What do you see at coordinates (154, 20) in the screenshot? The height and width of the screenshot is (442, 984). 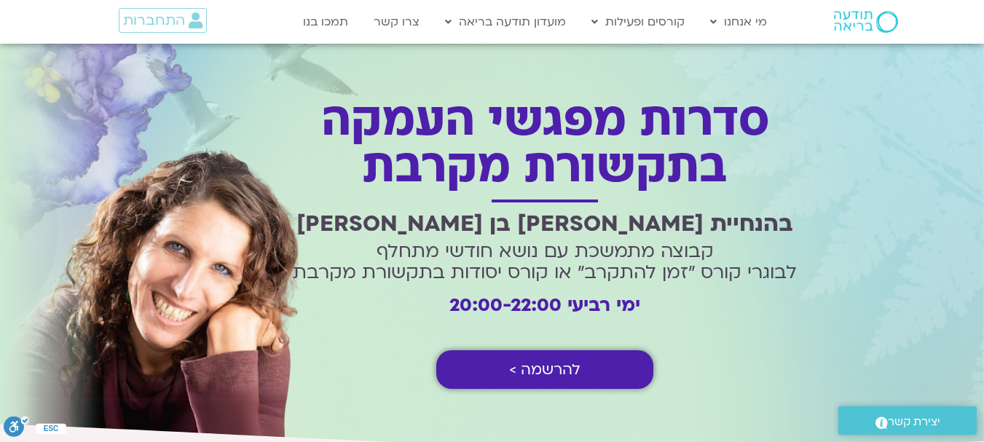 I see `span: התחברות` at bounding box center [154, 20].